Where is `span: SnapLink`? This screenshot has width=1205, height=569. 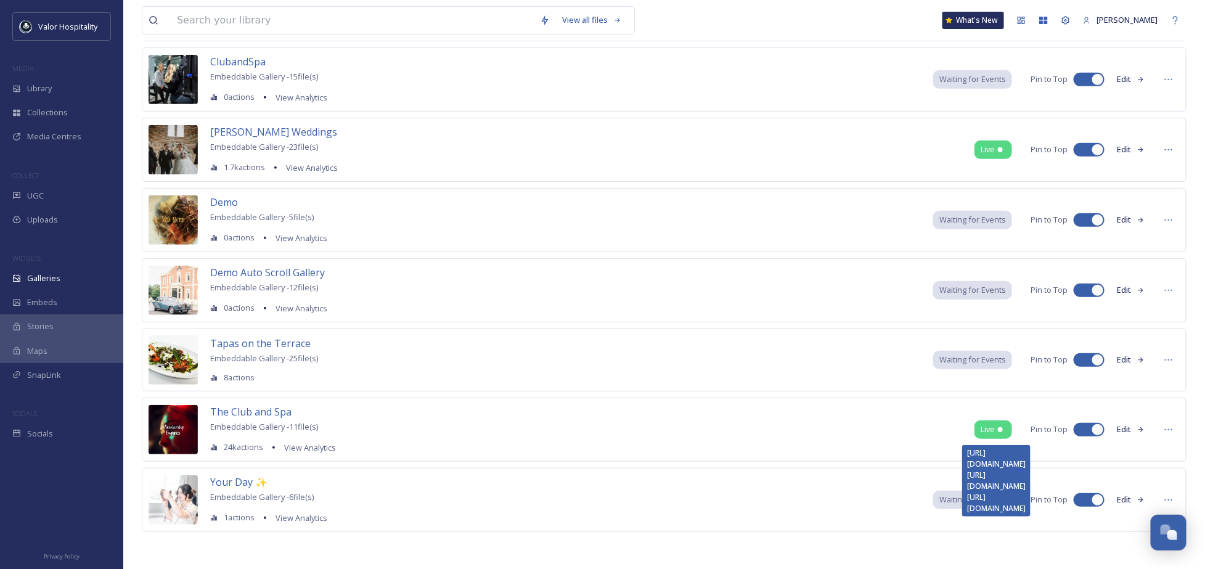 span: SnapLink is located at coordinates (44, 375).